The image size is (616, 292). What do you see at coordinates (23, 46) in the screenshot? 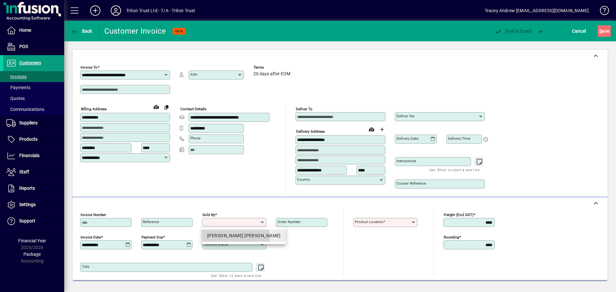
I see `span: POS` at bounding box center [23, 46].